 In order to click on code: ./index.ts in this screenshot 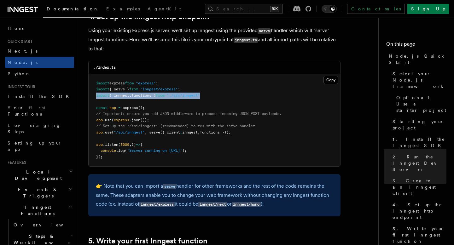, I will do `click(105, 67)`.